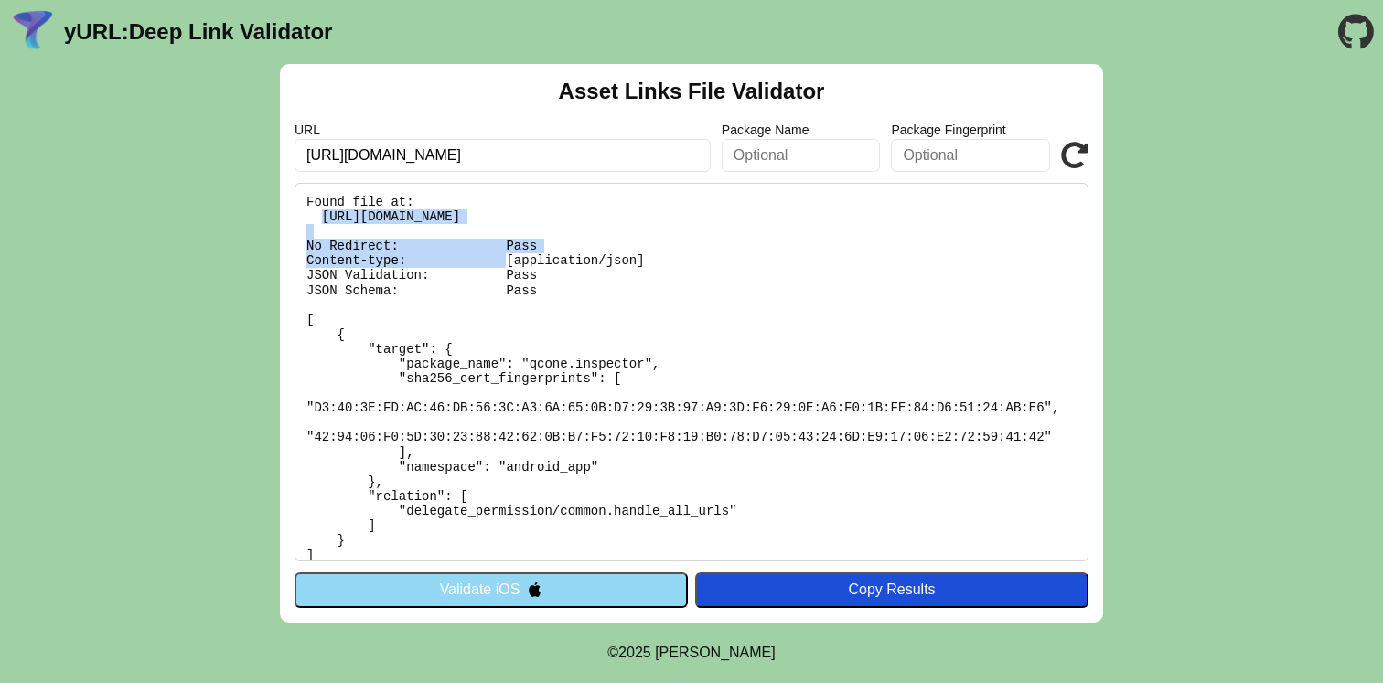 This screenshot has width=1383, height=683. Describe the element at coordinates (691, 91) in the screenshot. I see `h2: Asset Links File Validator` at that location.